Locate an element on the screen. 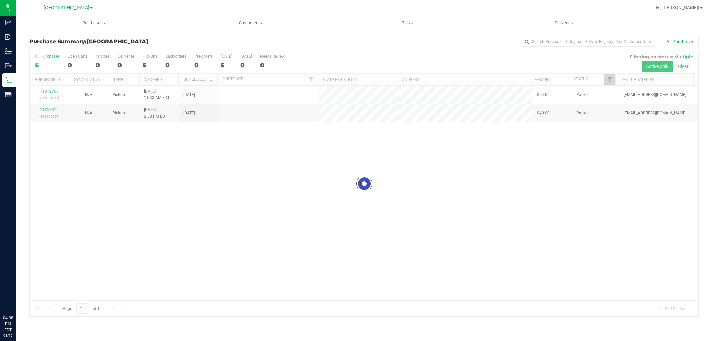 The image size is (712, 341). span: Customers is located at coordinates (251, 23).